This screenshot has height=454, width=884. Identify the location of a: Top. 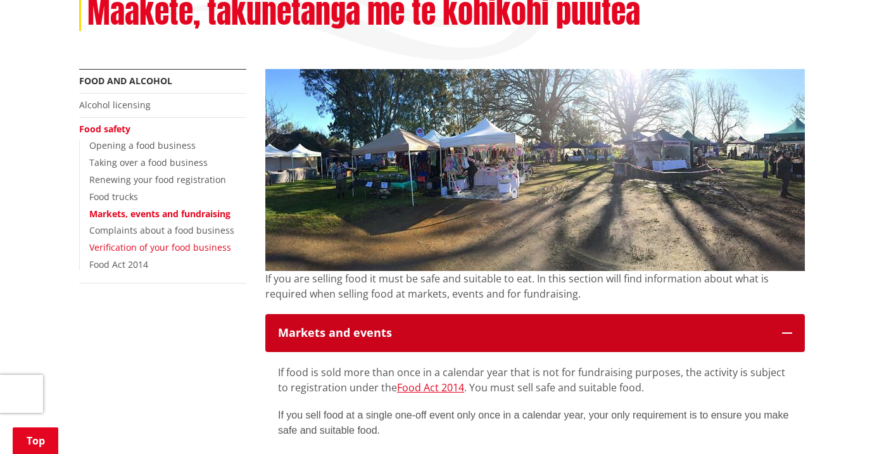
(35, 441).